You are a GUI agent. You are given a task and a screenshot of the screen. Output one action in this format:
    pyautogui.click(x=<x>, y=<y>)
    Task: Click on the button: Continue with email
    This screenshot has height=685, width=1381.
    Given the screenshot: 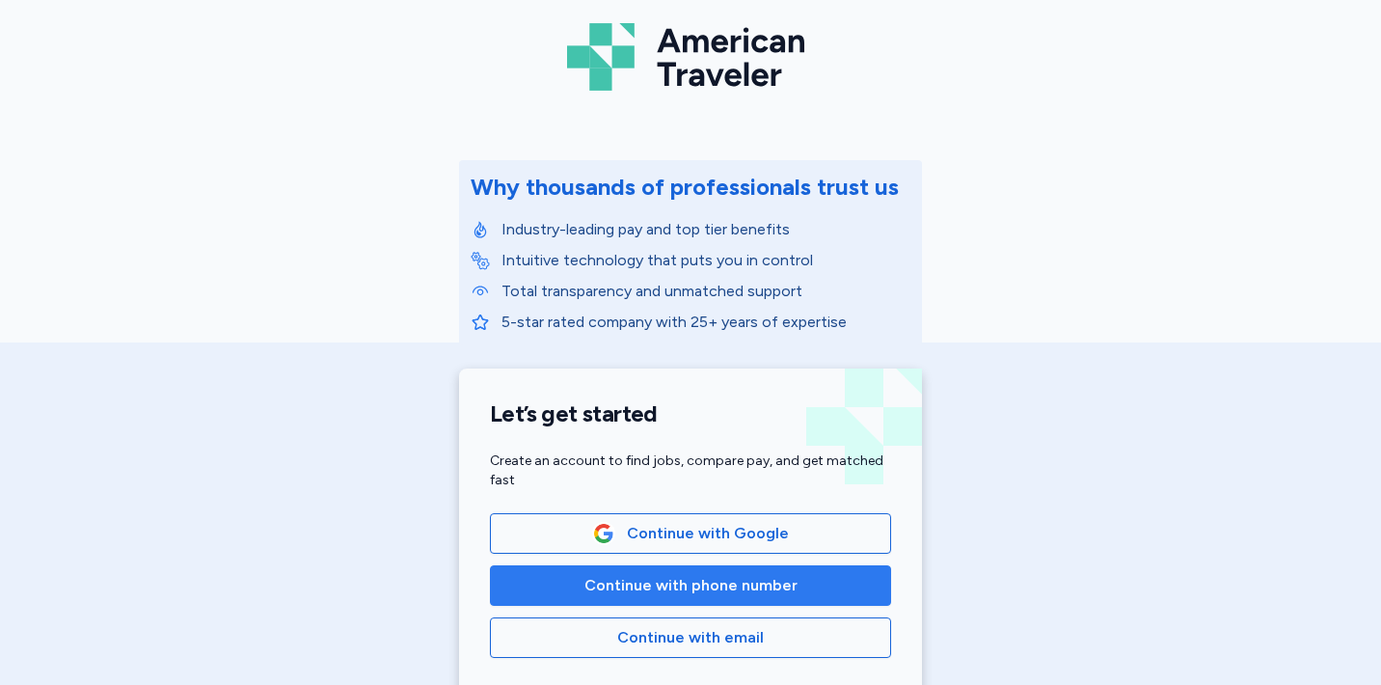 What is the action you would take?
    pyautogui.click(x=690, y=637)
    